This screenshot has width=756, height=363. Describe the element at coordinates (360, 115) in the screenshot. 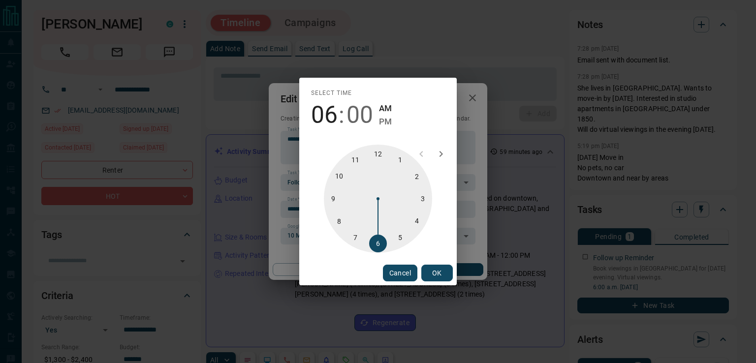

I see `span: 00` at that location.